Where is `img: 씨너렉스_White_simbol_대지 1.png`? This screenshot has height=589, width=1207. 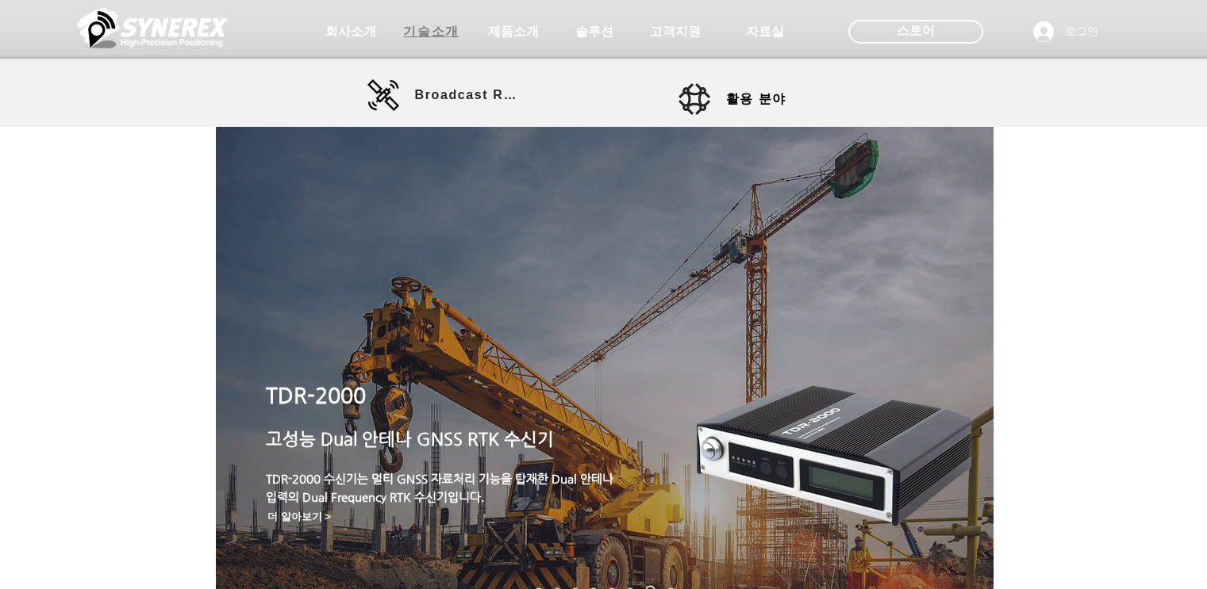
img: 씨너렉스_White_simbol_대지 1.png is located at coordinates (152, 28).